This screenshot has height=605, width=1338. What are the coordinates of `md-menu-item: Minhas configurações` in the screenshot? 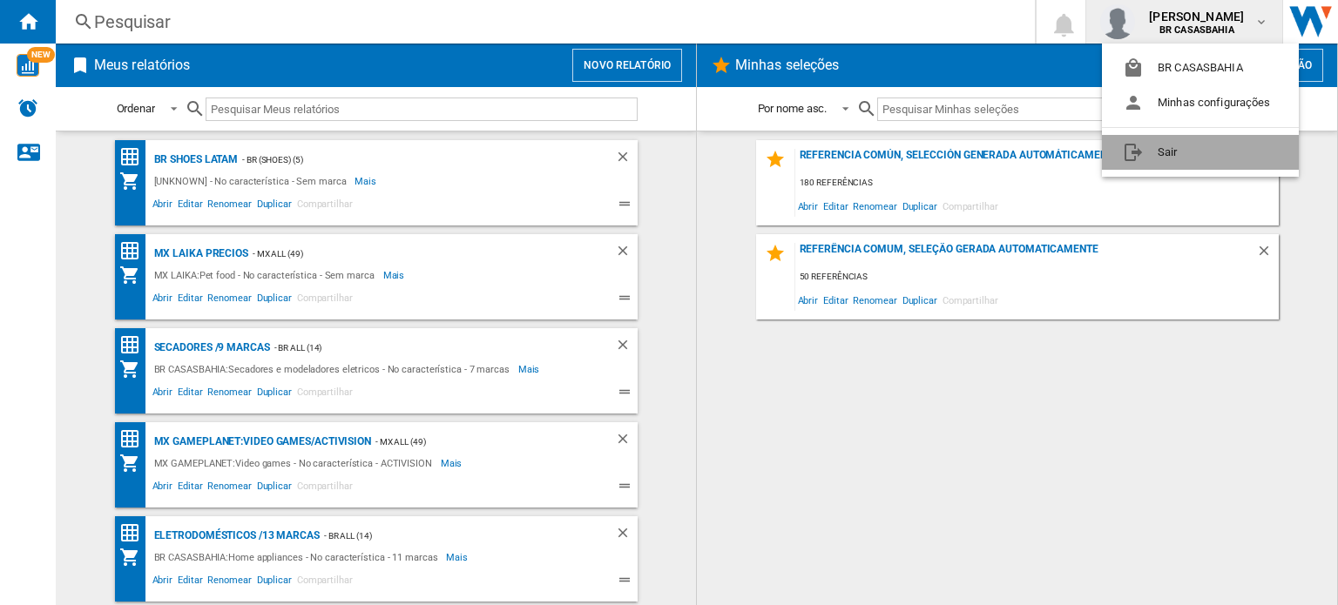 It's located at (1200, 103).